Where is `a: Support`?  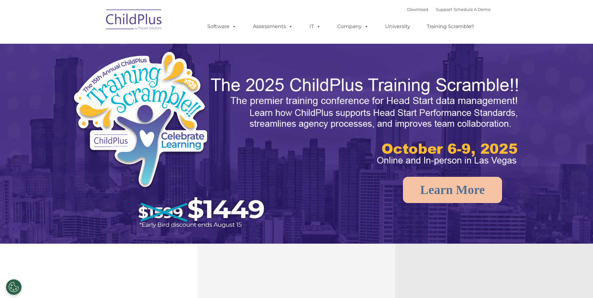
a: Support is located at coordinates (444, 9).